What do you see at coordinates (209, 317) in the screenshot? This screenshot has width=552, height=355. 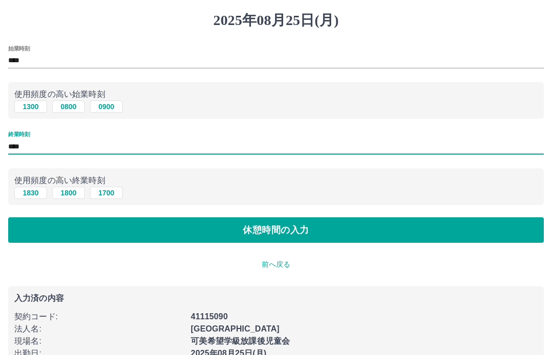 I see `b: 41115090` at bounding box center [209, 317].